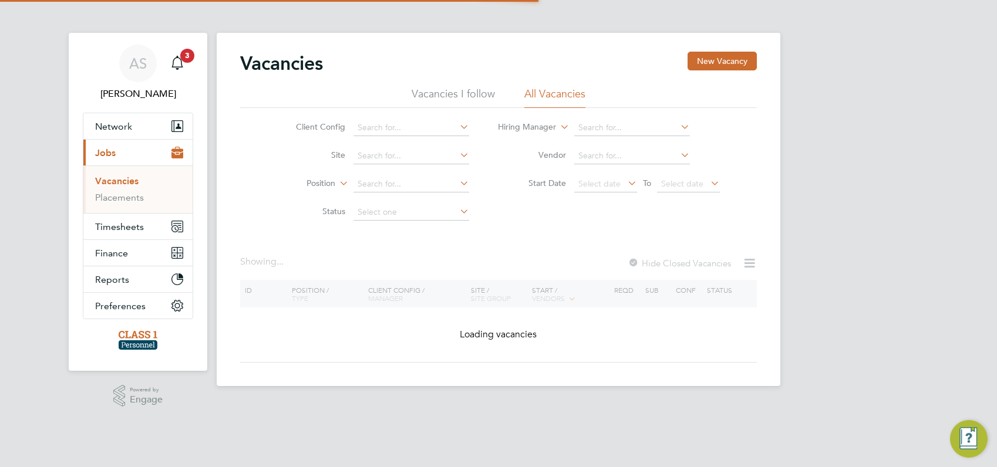 This screenshot has height=467, width=997. Describe the element at coordinates (105, 153) in the screenshot. I see `span: Jobs` at that location.